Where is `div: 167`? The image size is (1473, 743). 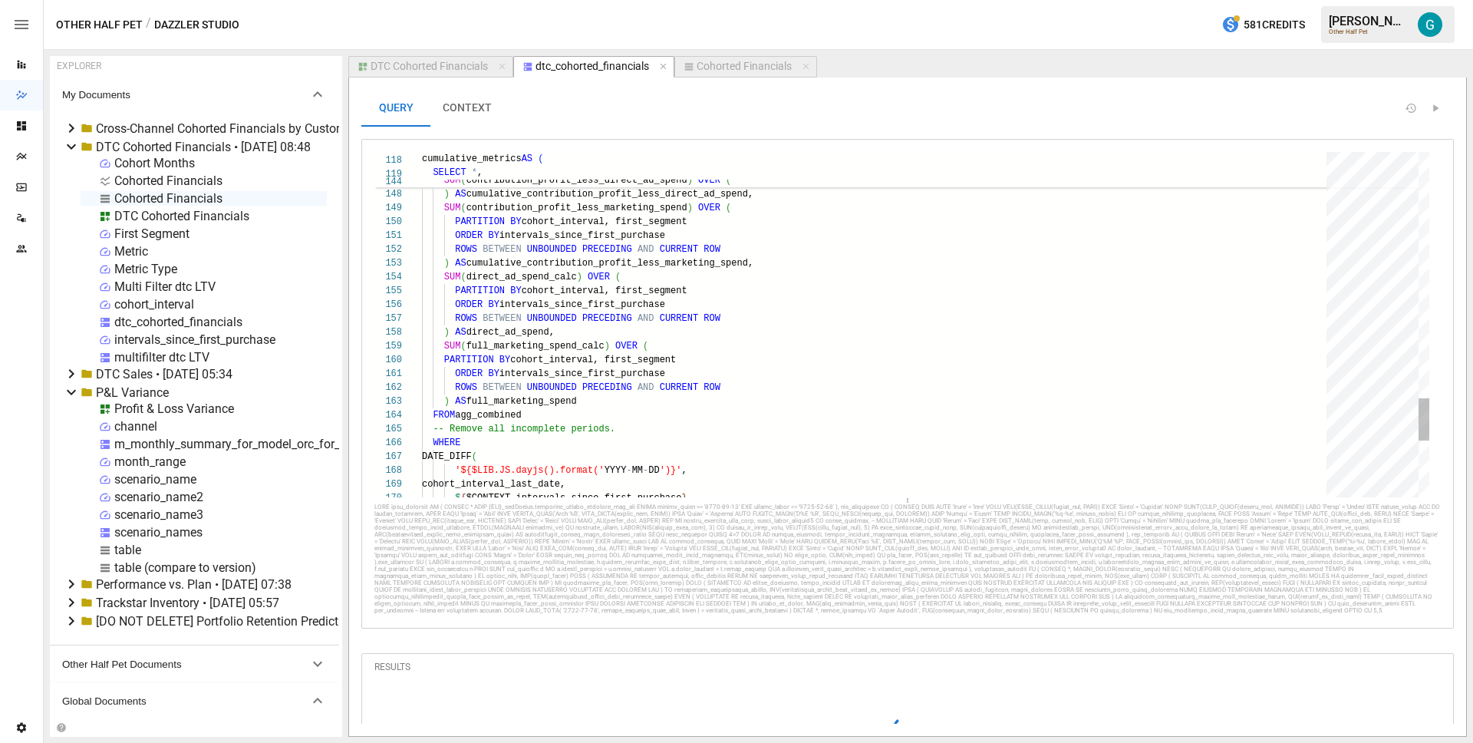
div: 167 is located at coordinates (388, 456).